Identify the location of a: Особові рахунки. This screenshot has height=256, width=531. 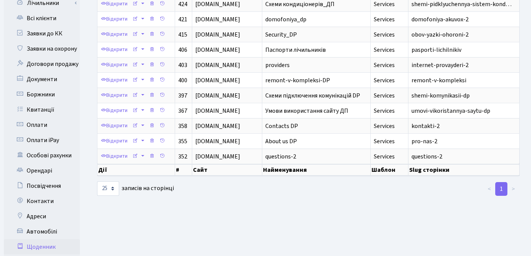
(42, 155).